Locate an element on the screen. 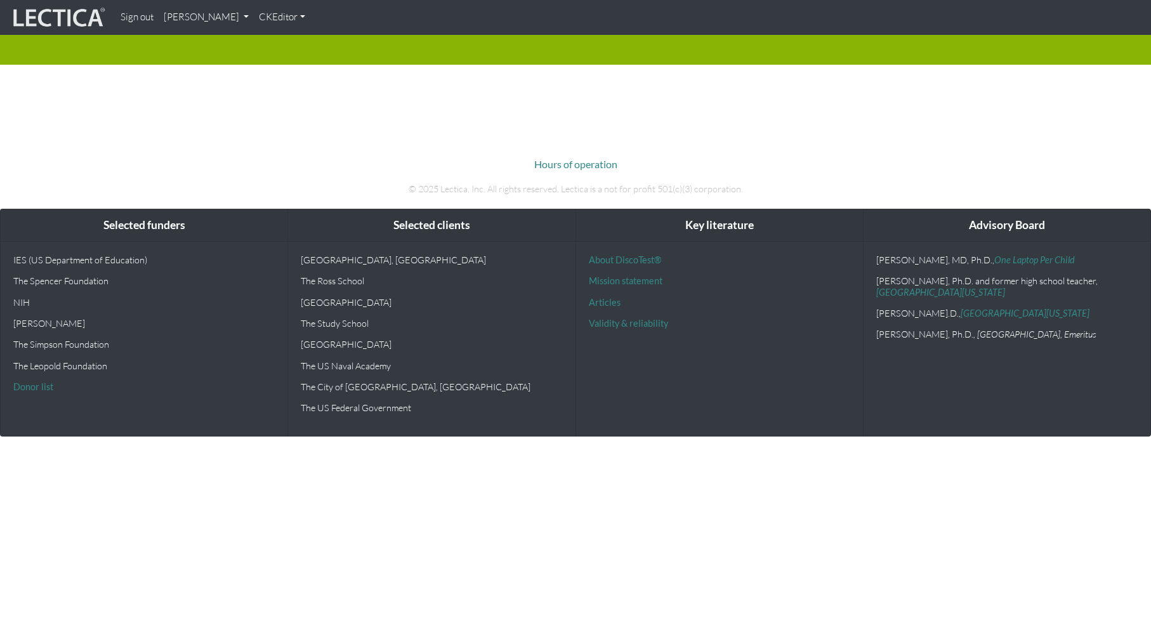 This screenshot has height=618, width=1151. div: Selected clients is located at coordinates (432, 225).